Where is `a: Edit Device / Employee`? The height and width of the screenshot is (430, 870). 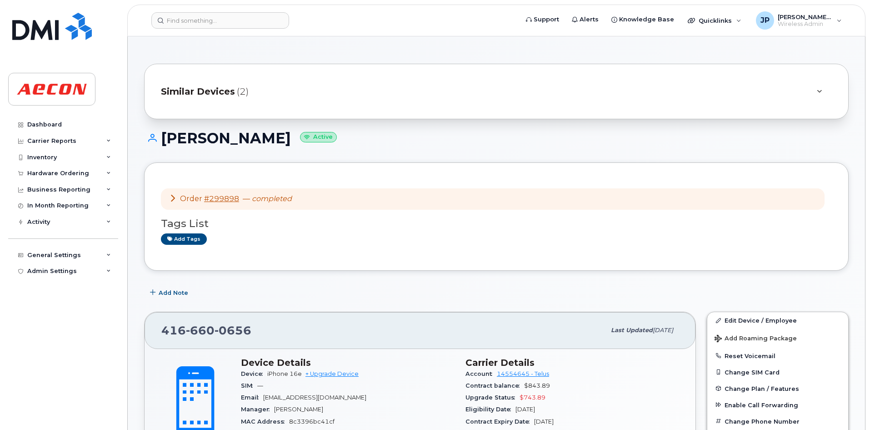 a: Edit Device / Employee is located at coordinates (778, 320).